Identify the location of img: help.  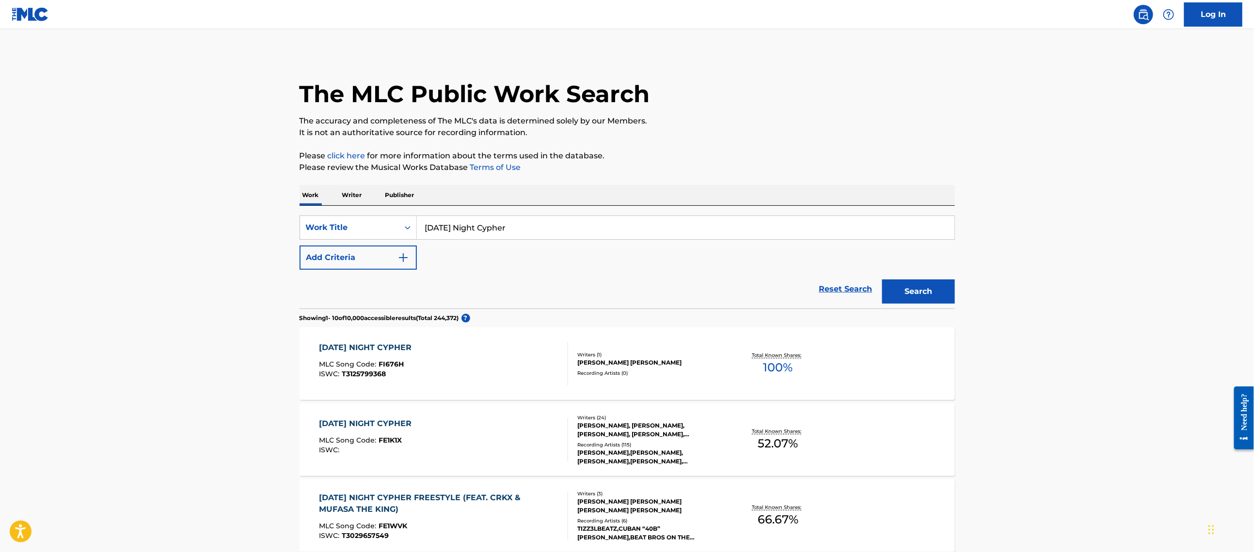
(1168, 15).